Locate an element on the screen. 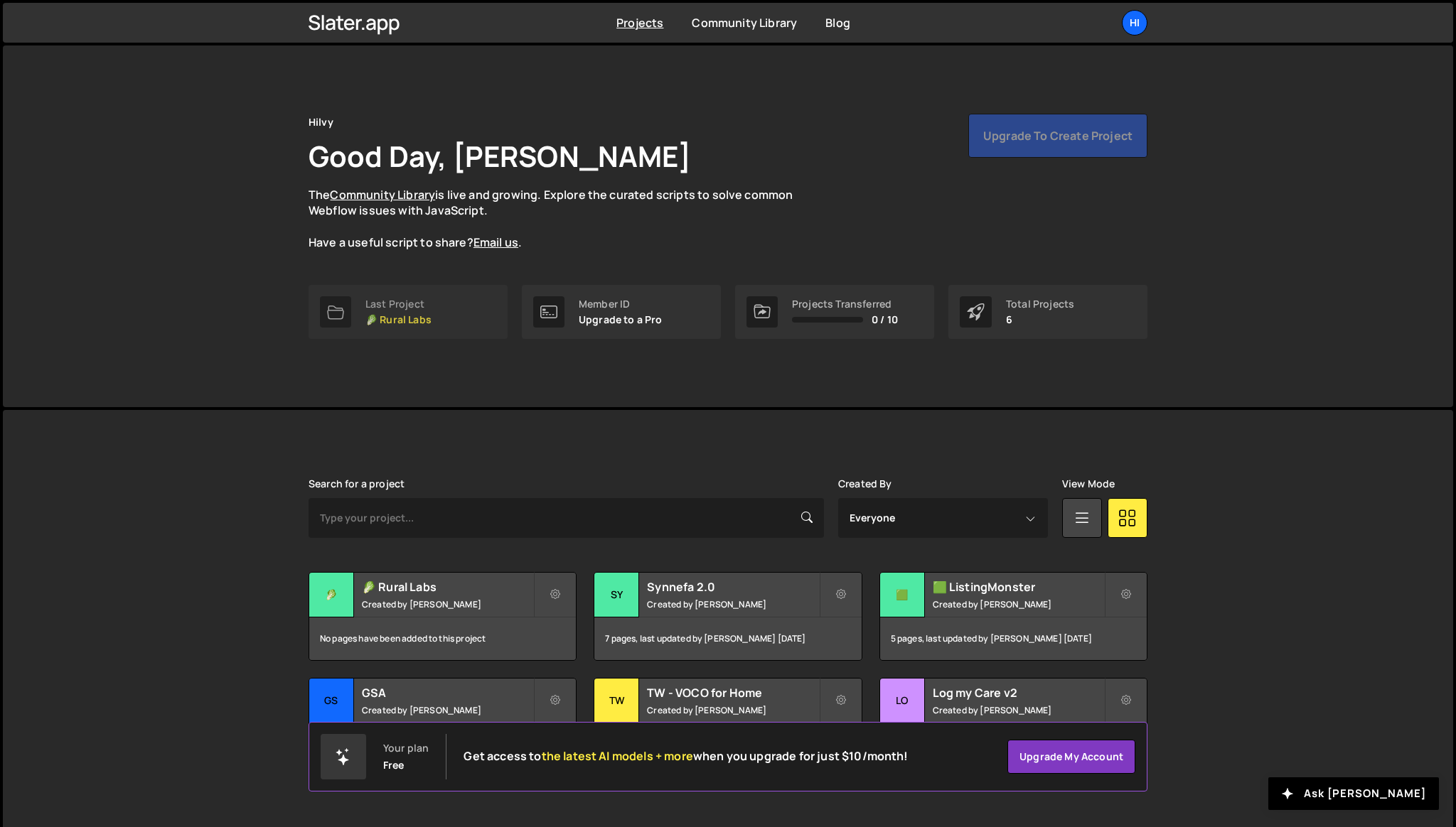 The image size is (1456, 827). label: Search for a project is located at coordinates (356, 484).